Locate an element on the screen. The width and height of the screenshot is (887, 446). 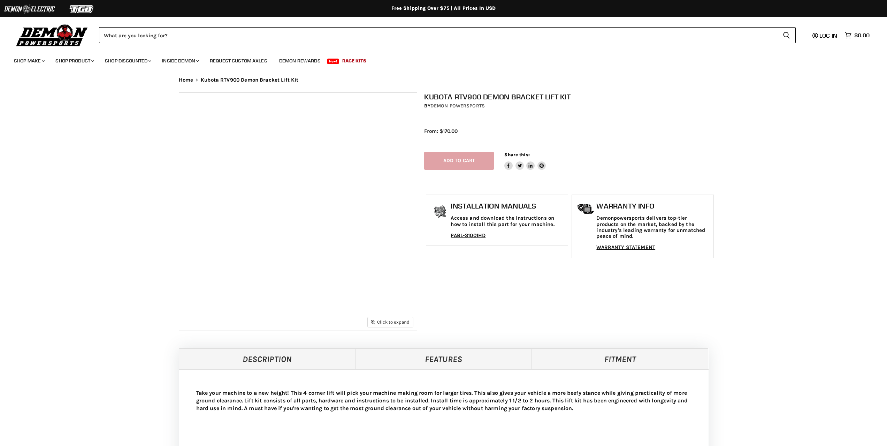
nav: Breadcrumbs is located at coordinates (444, 80).